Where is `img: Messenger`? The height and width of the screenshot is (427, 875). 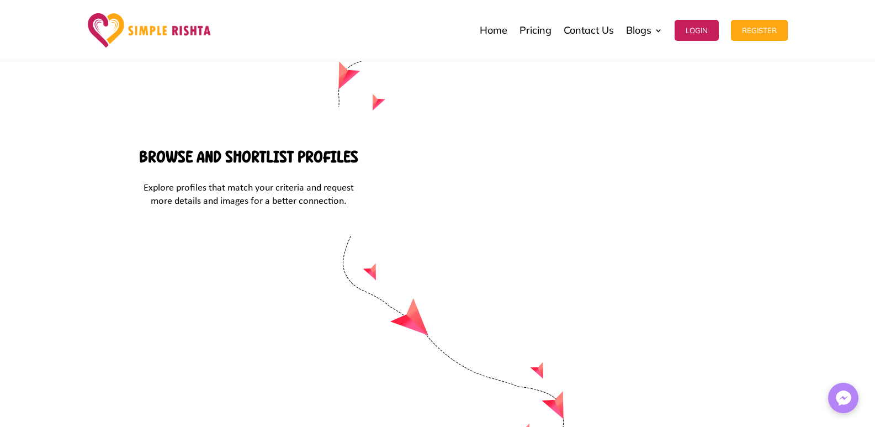
img: Messenger is located at coordinates (843, 398).